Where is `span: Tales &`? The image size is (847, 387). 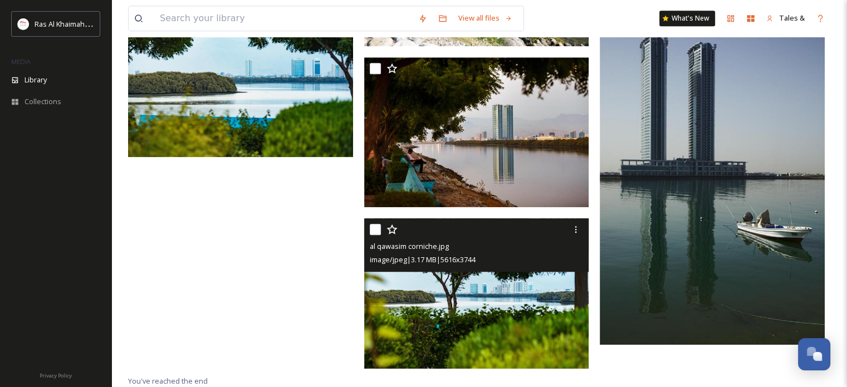 span: Tales & is located at coordinates (792, 18).